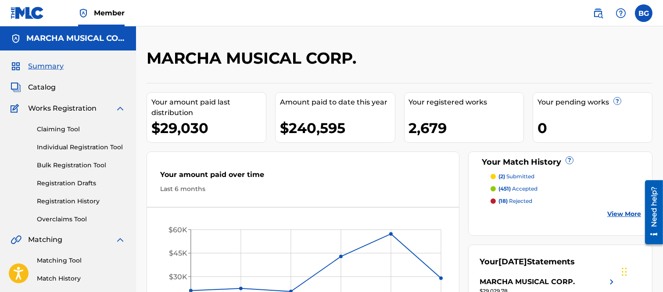 Image resolution: width=663 pixels, height=292 pixels. I want to click on span: (18), so click(502, 200).